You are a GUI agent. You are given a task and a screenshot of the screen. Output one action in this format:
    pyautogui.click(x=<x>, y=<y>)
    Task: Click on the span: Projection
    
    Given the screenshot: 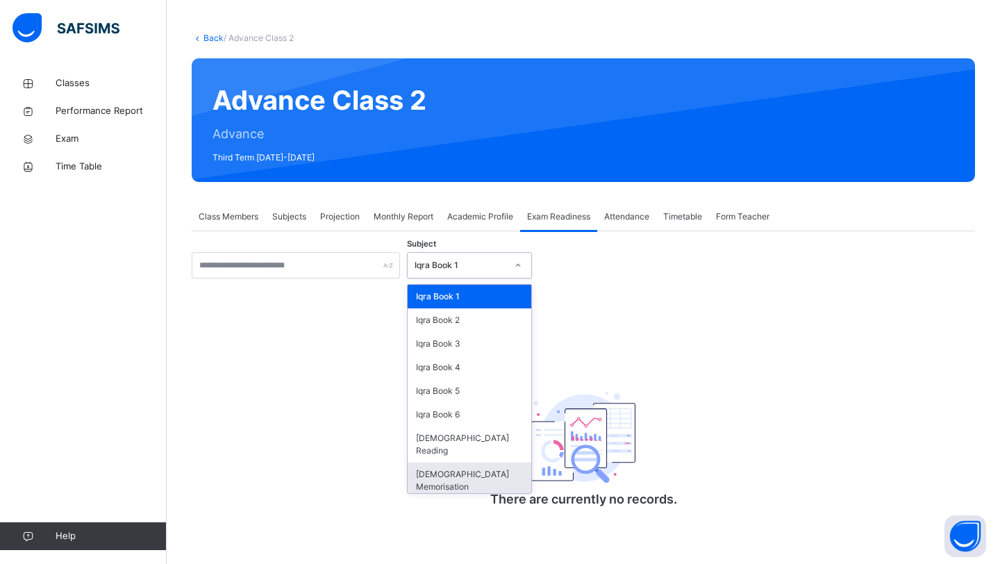 What is the action you would take?
    pyautogui.click(x=339, y=217)
    